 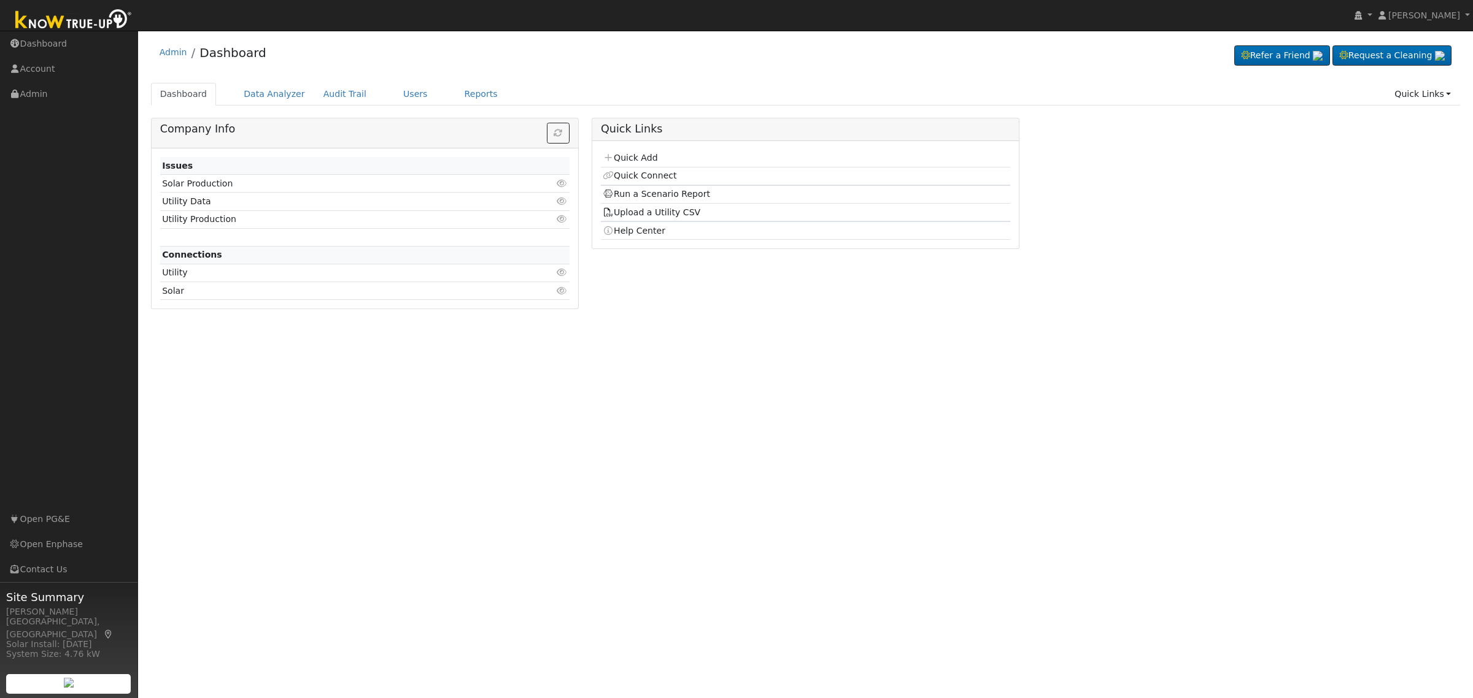 I want to click on a: Quick Connect, so click(x=639, y=176).